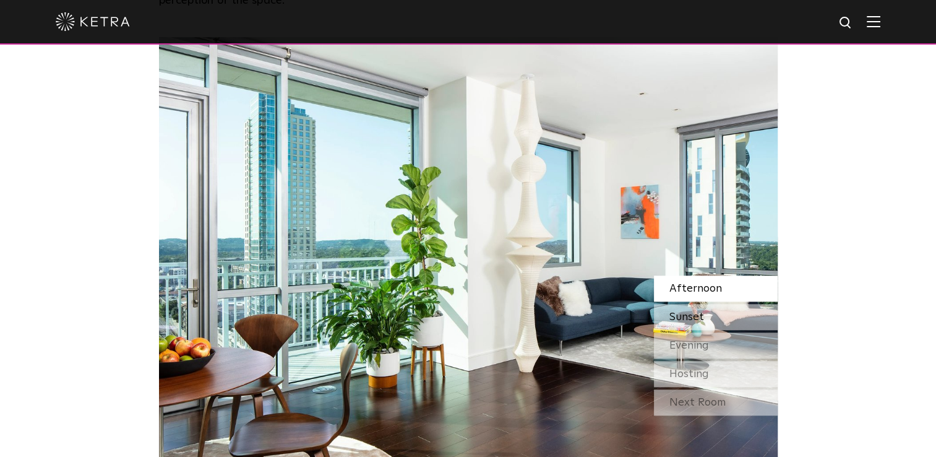 The height and width of the screenshot is (457, 936). What do you see at coordinates (716, 402) in the screenshot?
I see `div: Next Room` at bounding box center [716, 402].